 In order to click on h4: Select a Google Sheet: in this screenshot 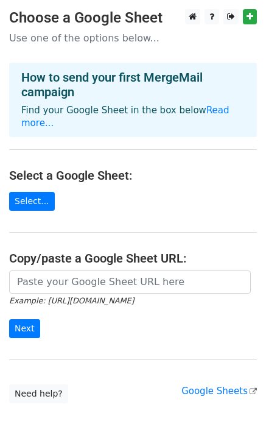, I will do `click(133, 176)`.